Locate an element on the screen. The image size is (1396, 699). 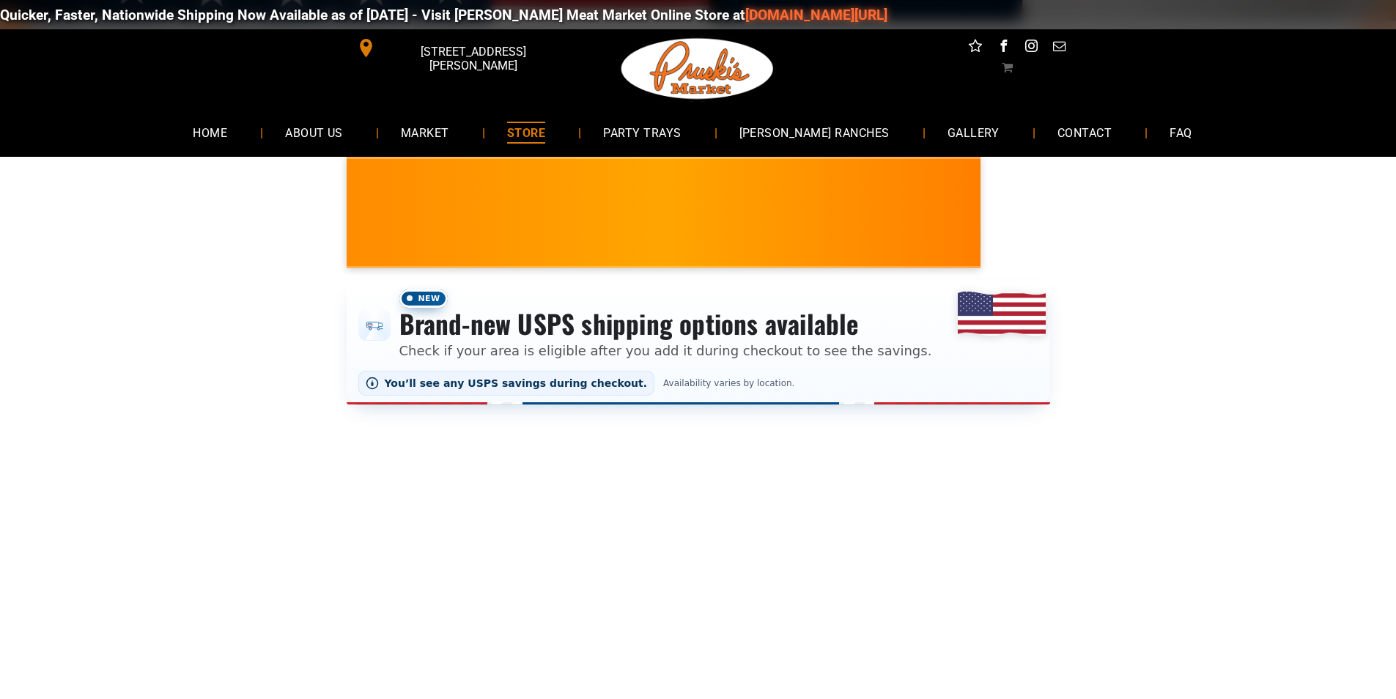
span: New is located at coordinates (424, 298).